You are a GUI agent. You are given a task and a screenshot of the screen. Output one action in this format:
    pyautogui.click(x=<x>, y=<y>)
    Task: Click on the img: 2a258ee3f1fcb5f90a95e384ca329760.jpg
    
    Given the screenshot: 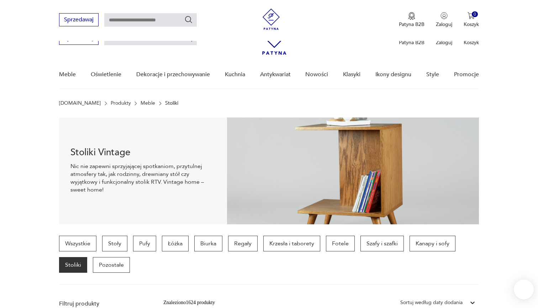 What is the action you would take?
    pyautogui.click(x=353, y=171)
    